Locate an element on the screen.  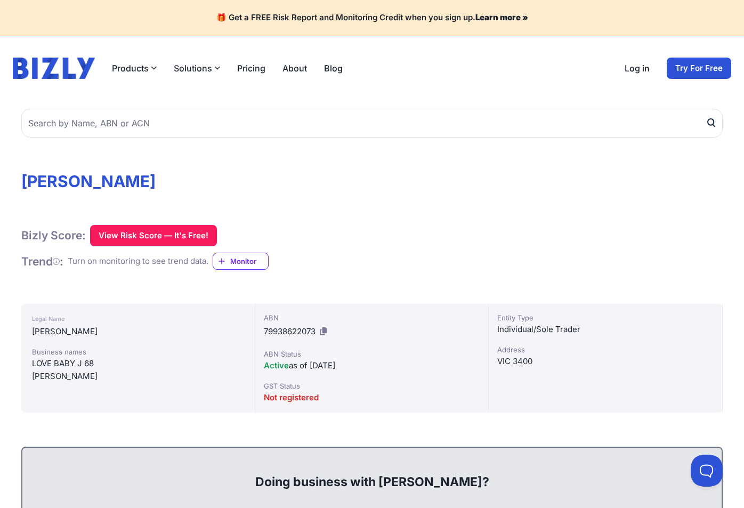
h1: Trend : is located at coordinates (42, 261).